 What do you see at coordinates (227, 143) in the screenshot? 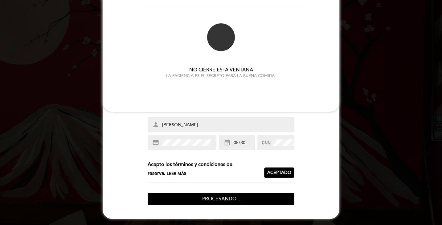
I see `i: date_range` at bounding box center [227, 143].